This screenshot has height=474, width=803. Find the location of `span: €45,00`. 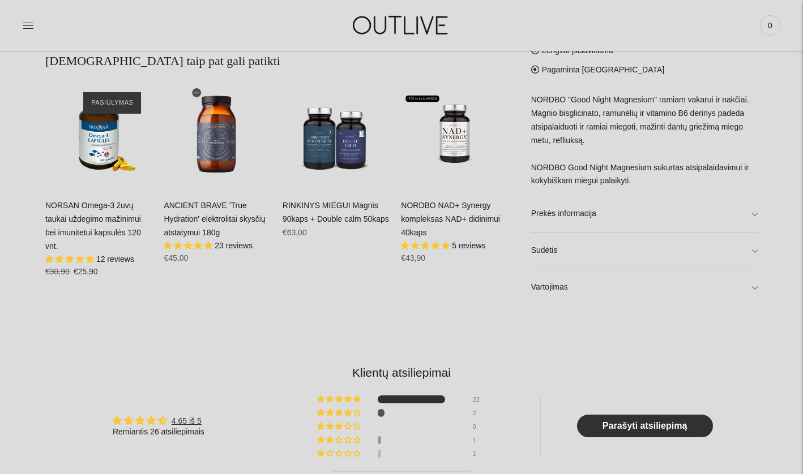

span: €45,00 is located at coordinates (176, 258).